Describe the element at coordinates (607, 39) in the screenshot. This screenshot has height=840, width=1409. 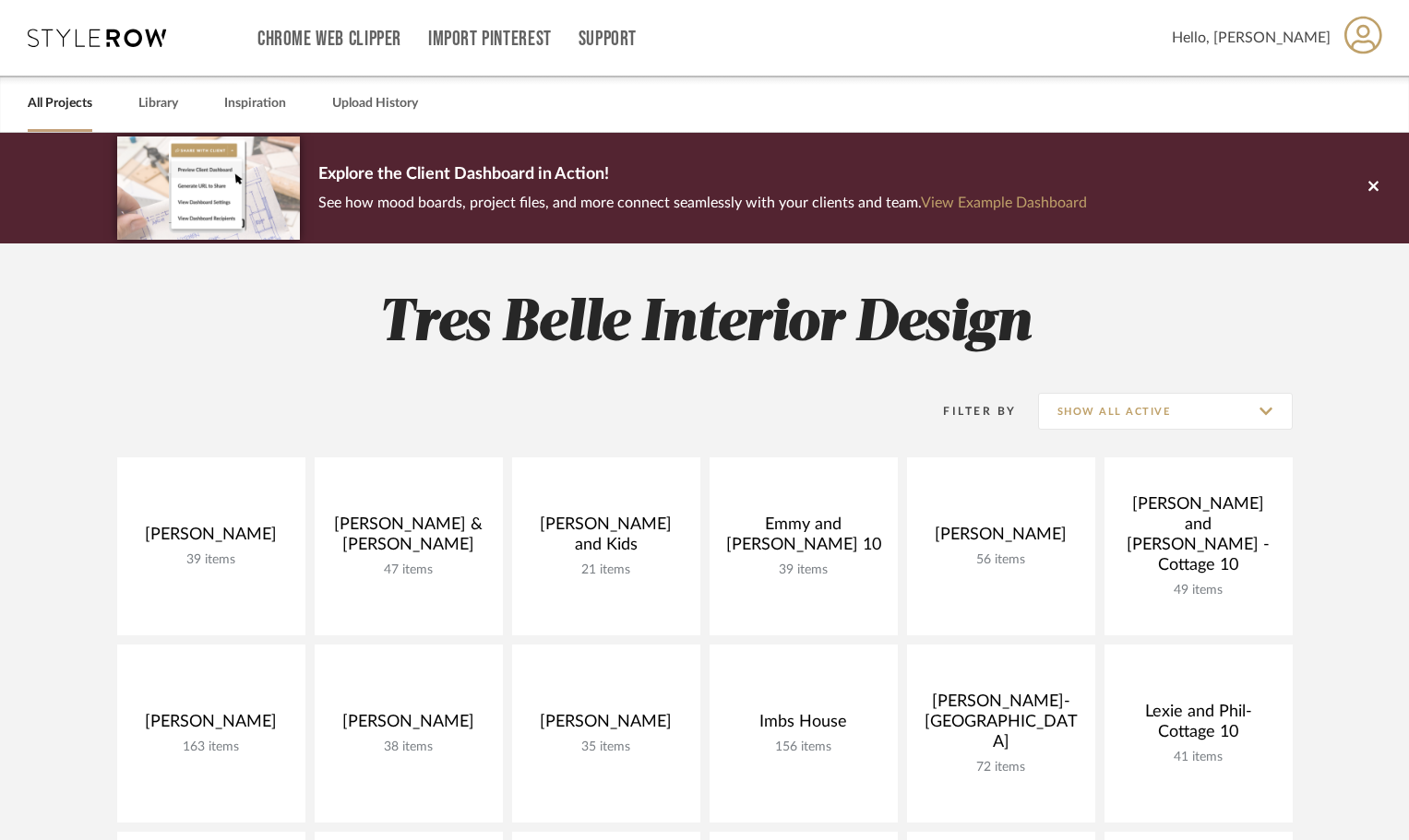
I see `a: Support` at that location.